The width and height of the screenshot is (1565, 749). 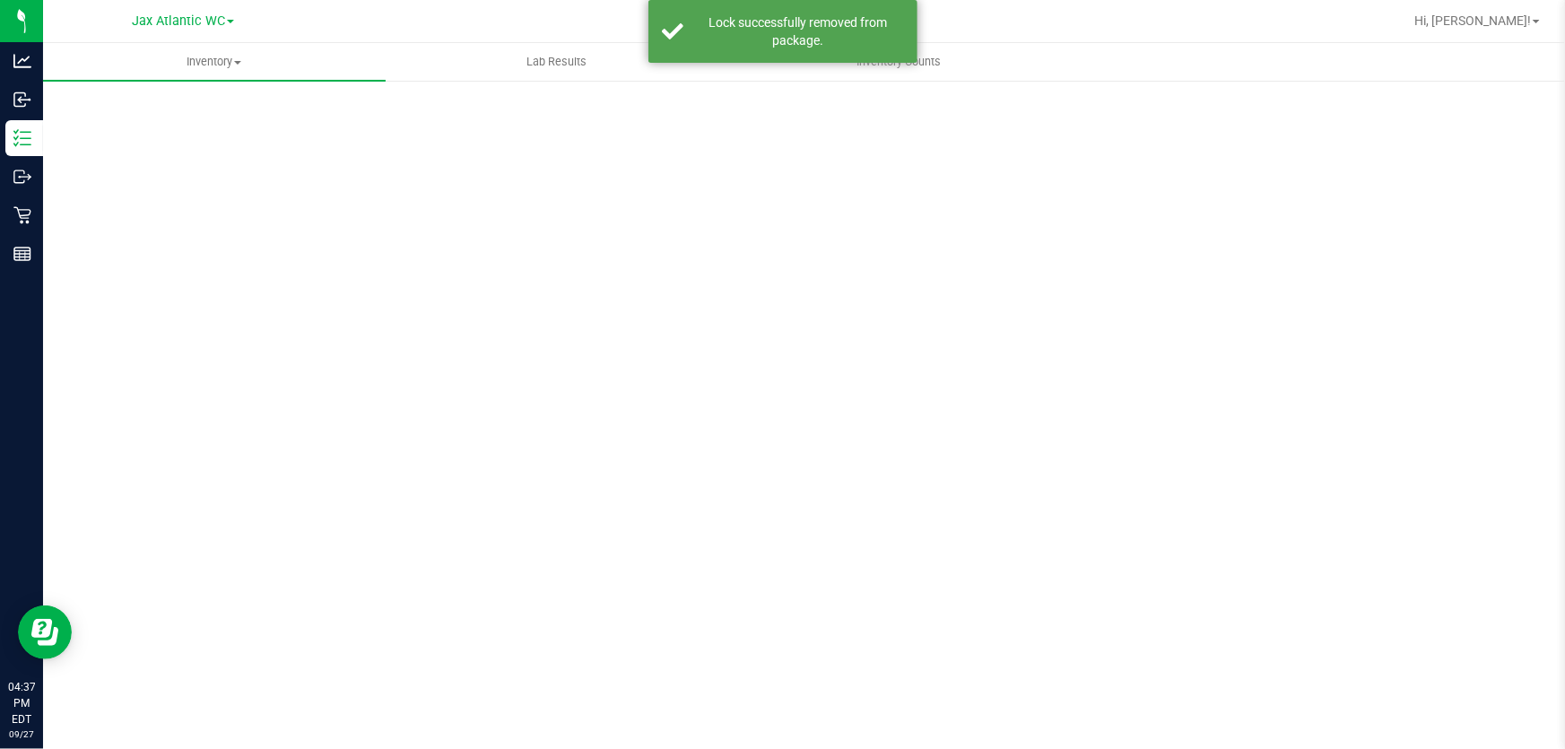 I want to click on inline-svg: Reports, so click(x=22, y=254).